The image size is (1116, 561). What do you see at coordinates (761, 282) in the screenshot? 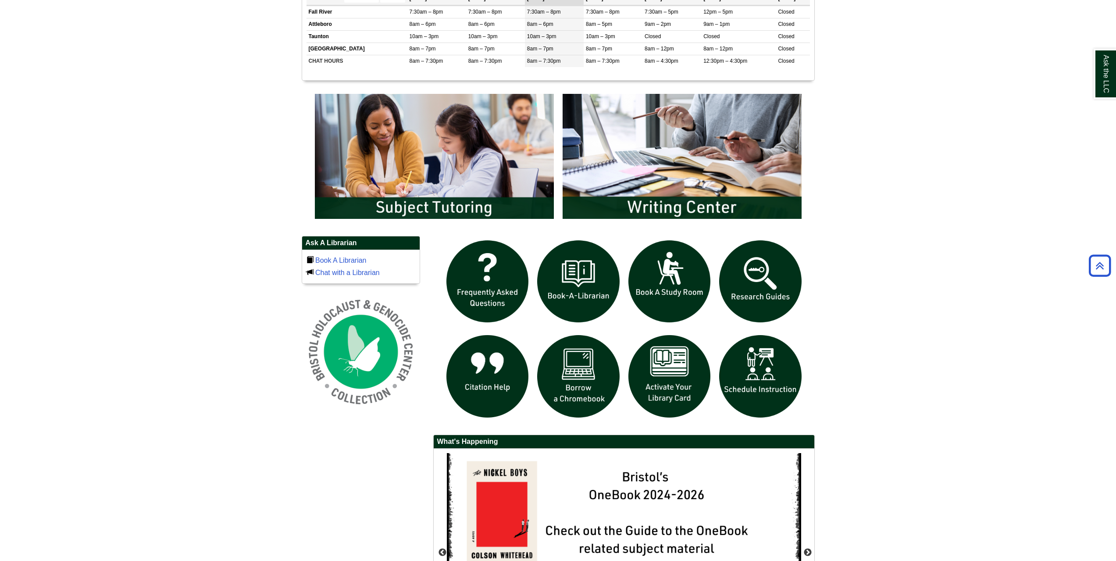
I see `img: Research Guides icon links to research guides web page` at bounding box center [761, 282].